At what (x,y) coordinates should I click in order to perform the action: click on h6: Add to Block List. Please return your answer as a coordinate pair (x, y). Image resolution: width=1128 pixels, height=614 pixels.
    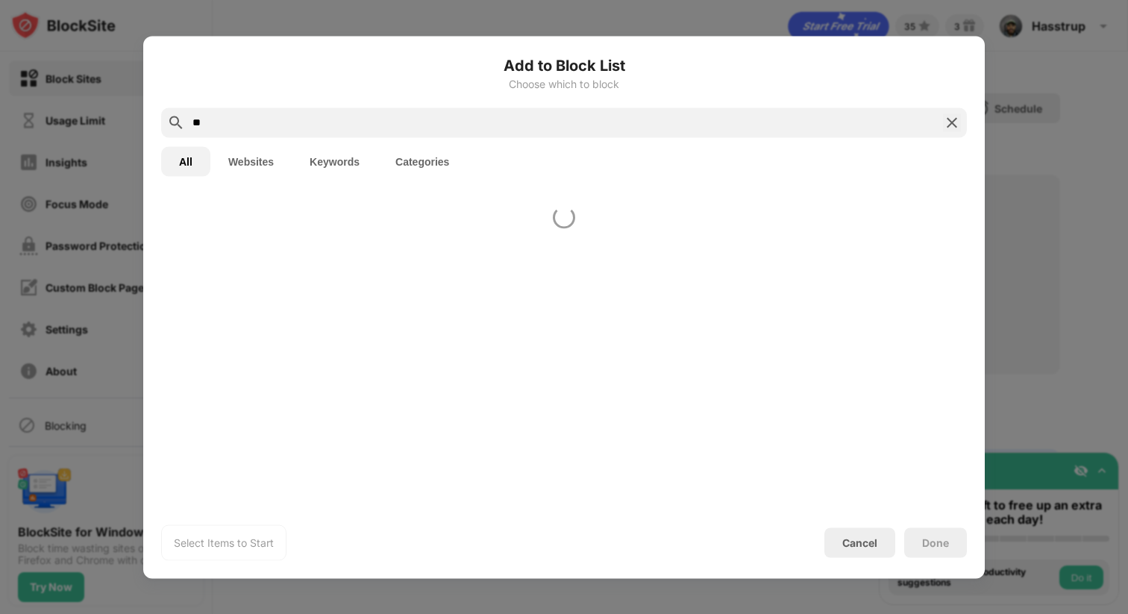
    Looking at the image, I should click on (564, 65).